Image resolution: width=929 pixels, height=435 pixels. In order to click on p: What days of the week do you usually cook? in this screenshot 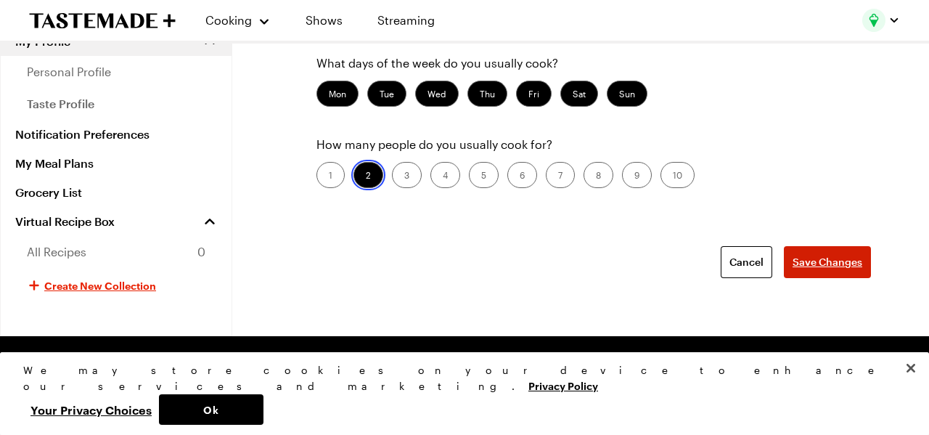, I will do `click(594, 63)`.